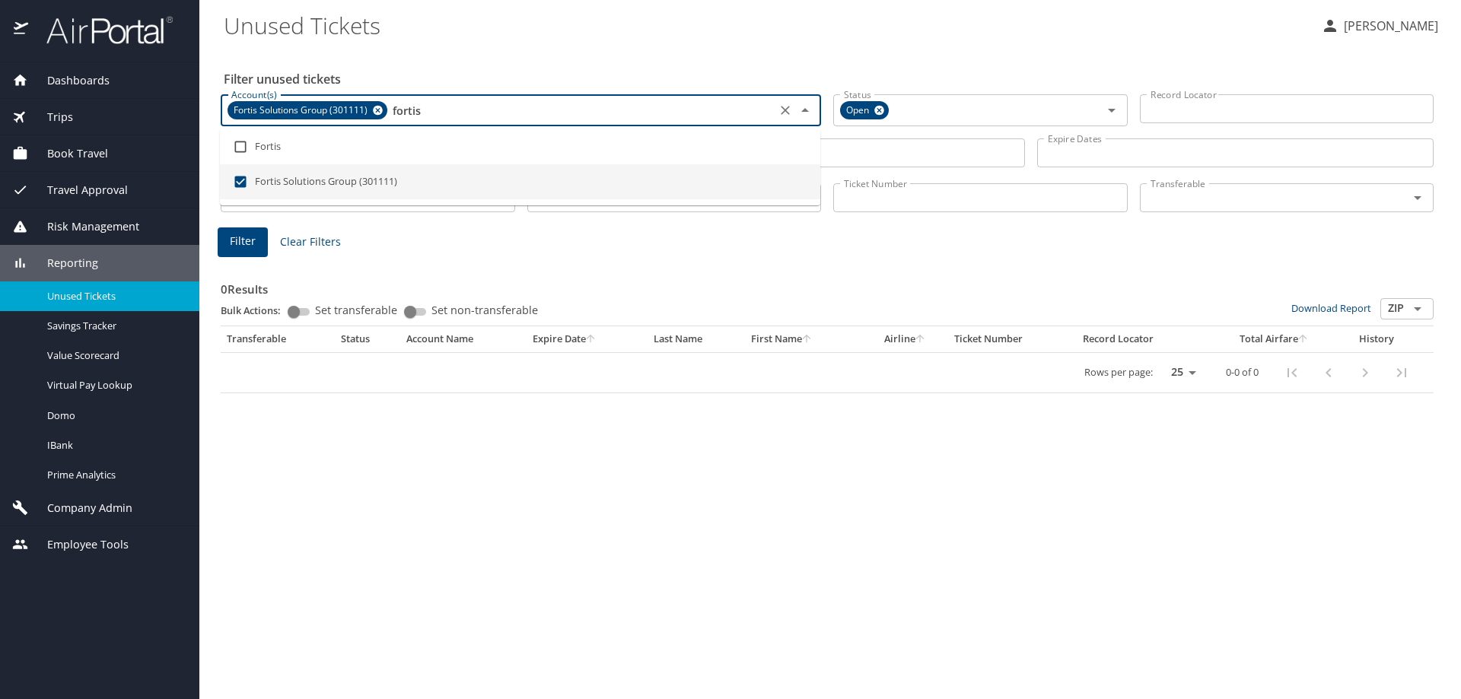  What do you see at coordinates (827, 360) in the screenshot?
I see `table: custom pagination table` at bounding box center [827, 360].